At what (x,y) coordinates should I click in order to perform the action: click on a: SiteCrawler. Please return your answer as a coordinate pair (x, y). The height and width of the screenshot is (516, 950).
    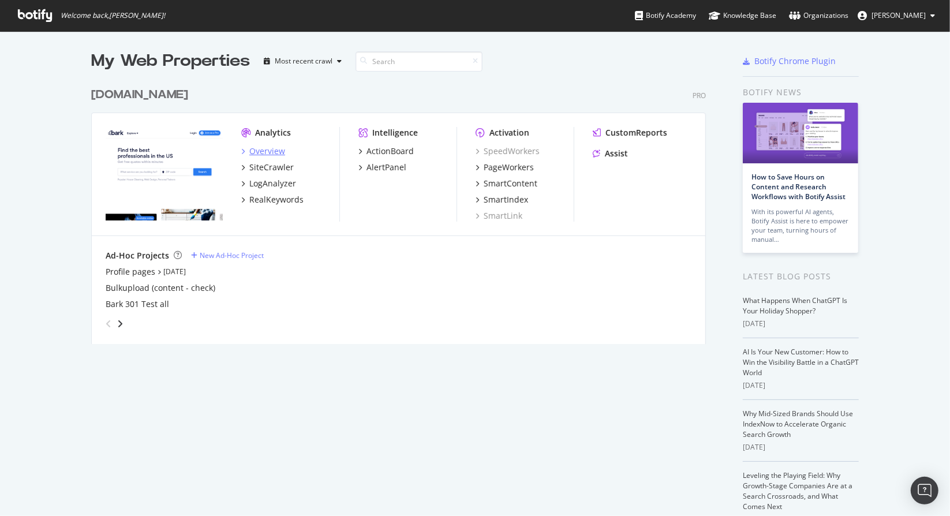
    Looking at the image, I should click on (267, 167).